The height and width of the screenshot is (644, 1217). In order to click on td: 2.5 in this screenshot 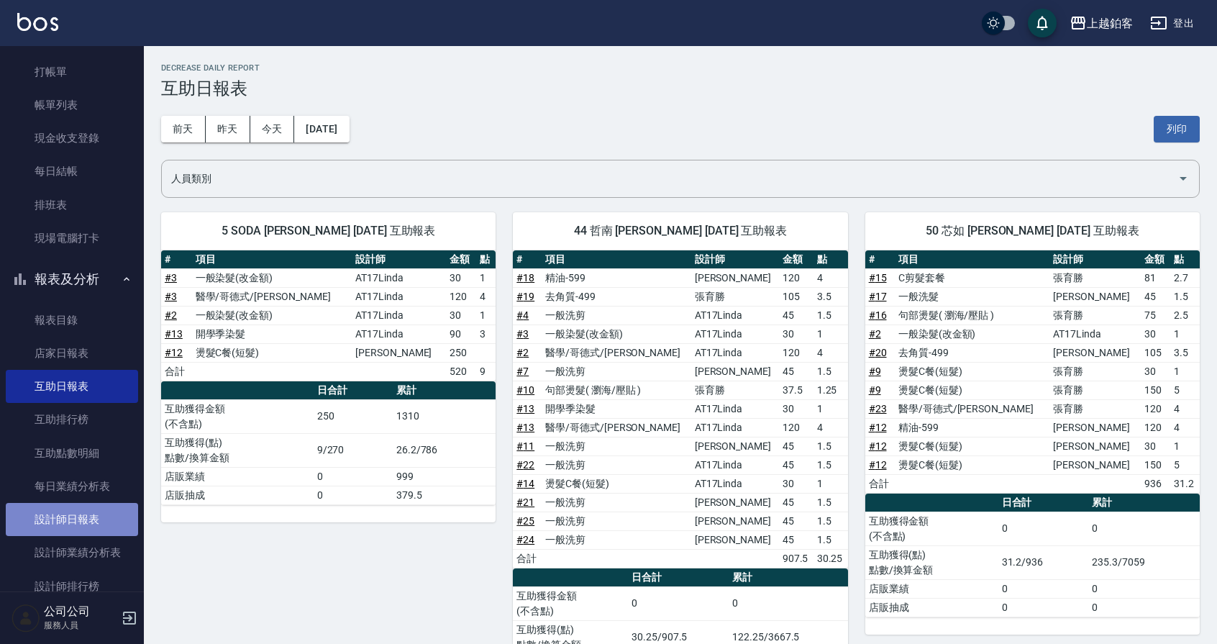, I will do `click(1185, 315)`.